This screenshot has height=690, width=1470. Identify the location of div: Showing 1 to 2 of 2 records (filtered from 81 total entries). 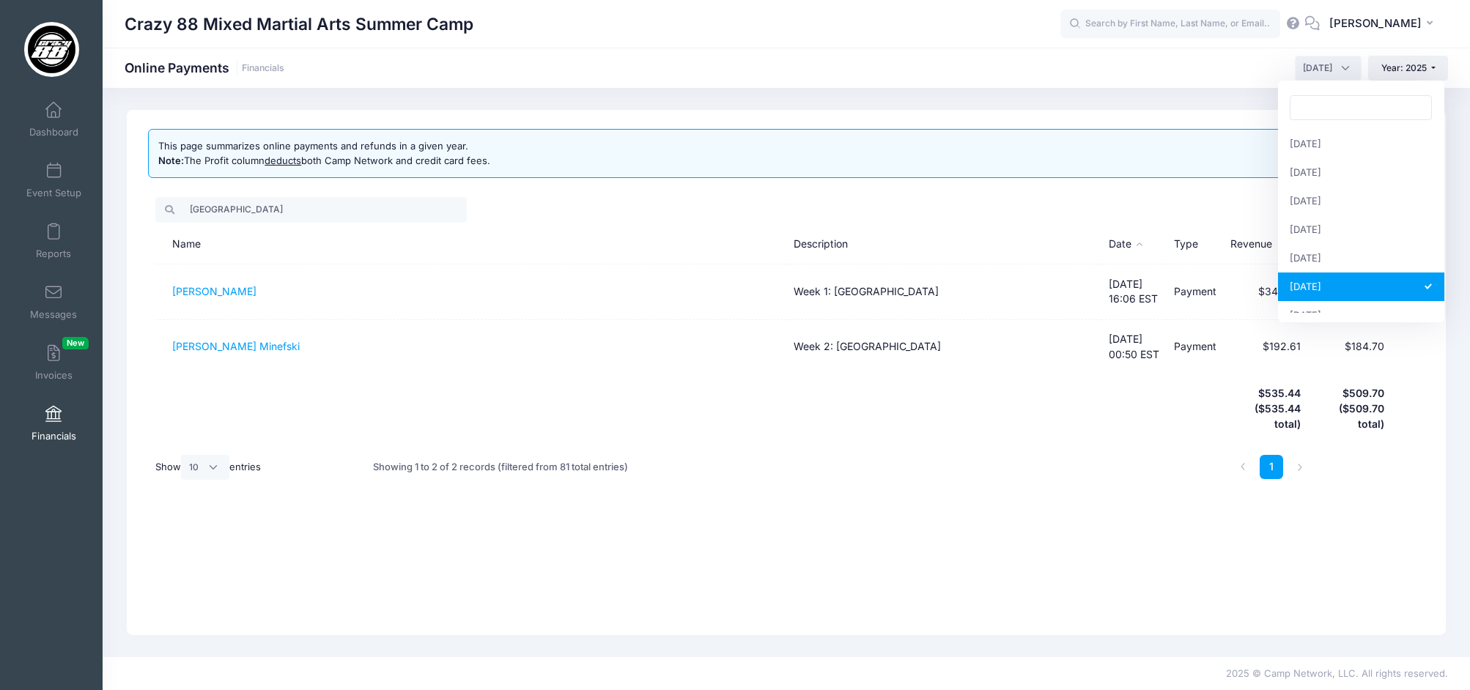
(501, 468).